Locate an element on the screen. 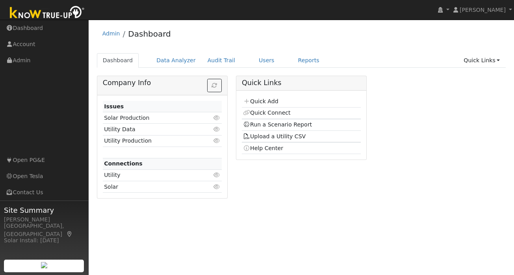 The width and height of the screenshot is (514, 275). a: Users is located at coordinates (267, 60).